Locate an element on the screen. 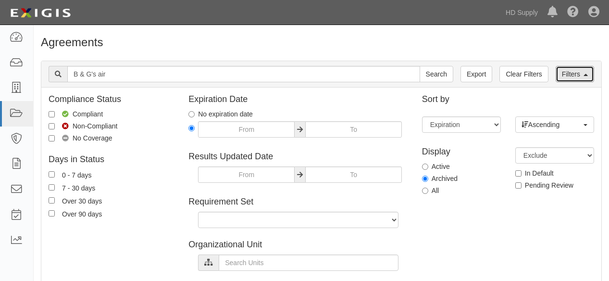  input: Over 30 days is located at coordinates (51, 200).